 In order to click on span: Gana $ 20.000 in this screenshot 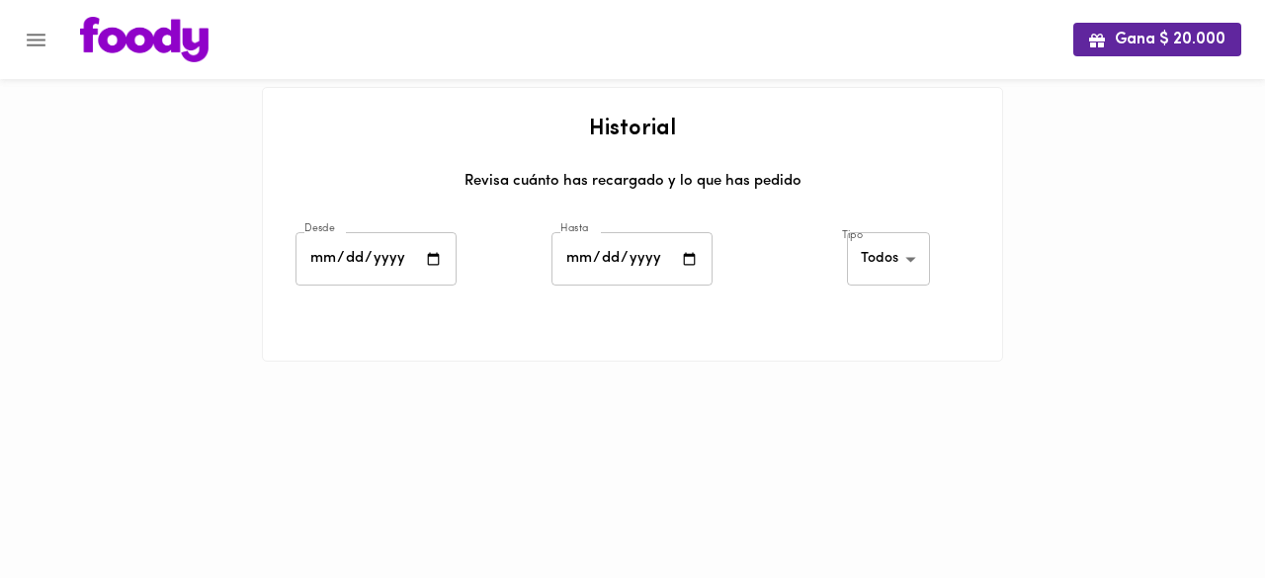, I will do `click(1157, 40)`.